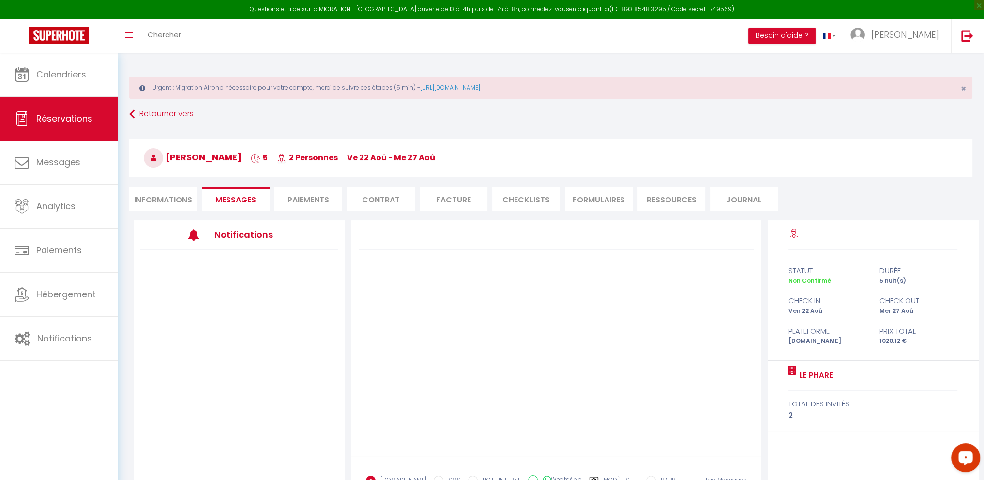 This screenshot has width=984, height=480. I want to click on li: Journal, so click(744, 198).